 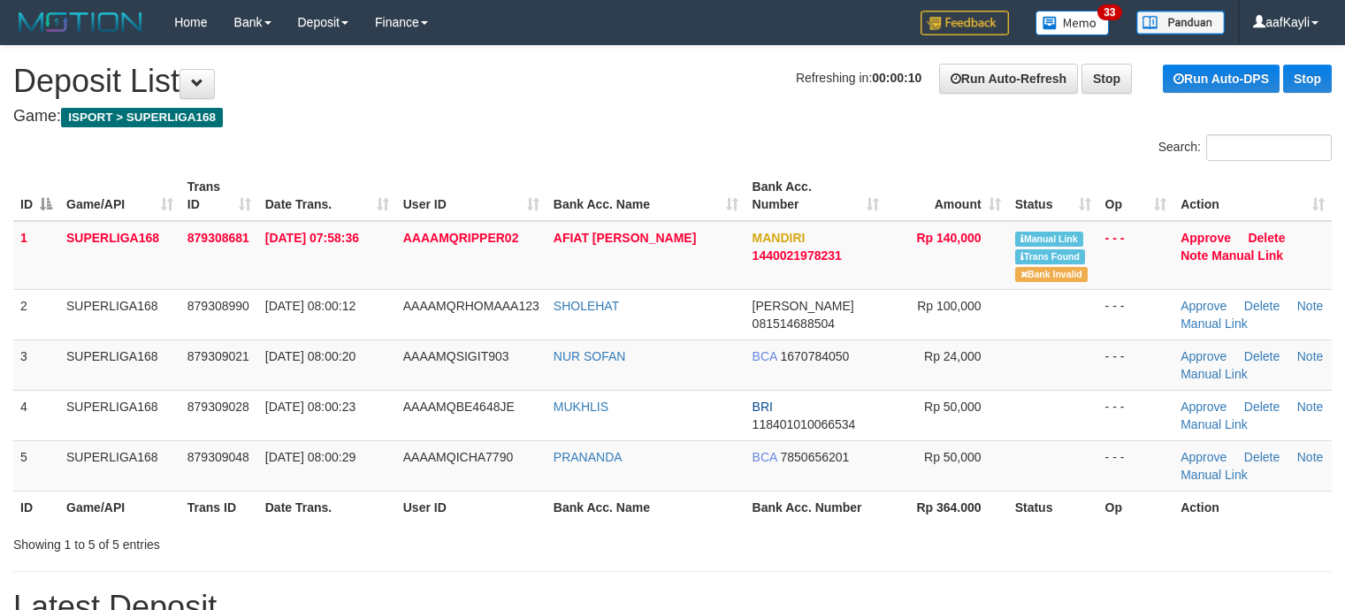 What do you see at coordinates (1052, 274) in the screenshot?
I see `span: Bank is not match` at bounding box center [1052, 274].